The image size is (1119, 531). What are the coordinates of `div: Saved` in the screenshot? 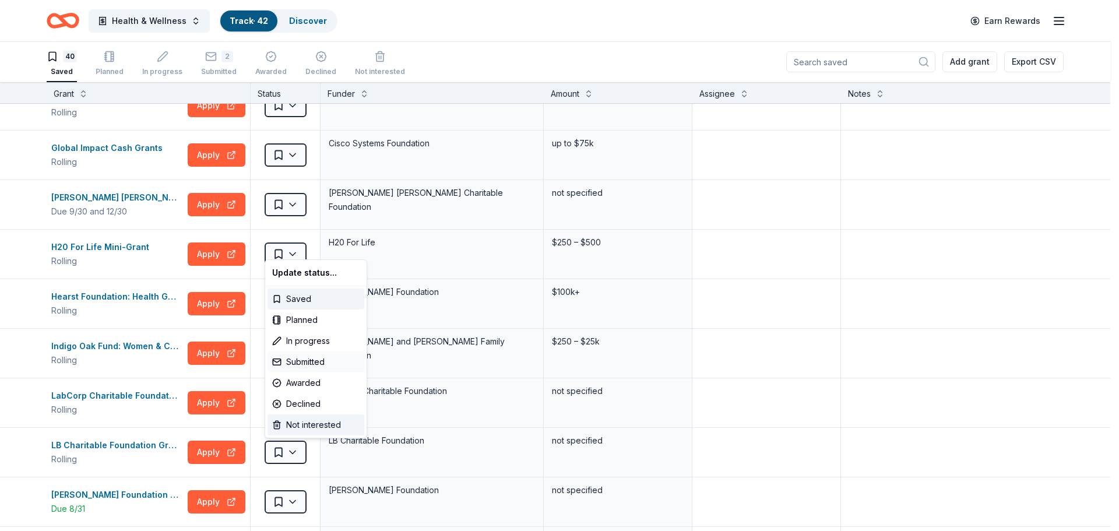 It's located at (316, 299).